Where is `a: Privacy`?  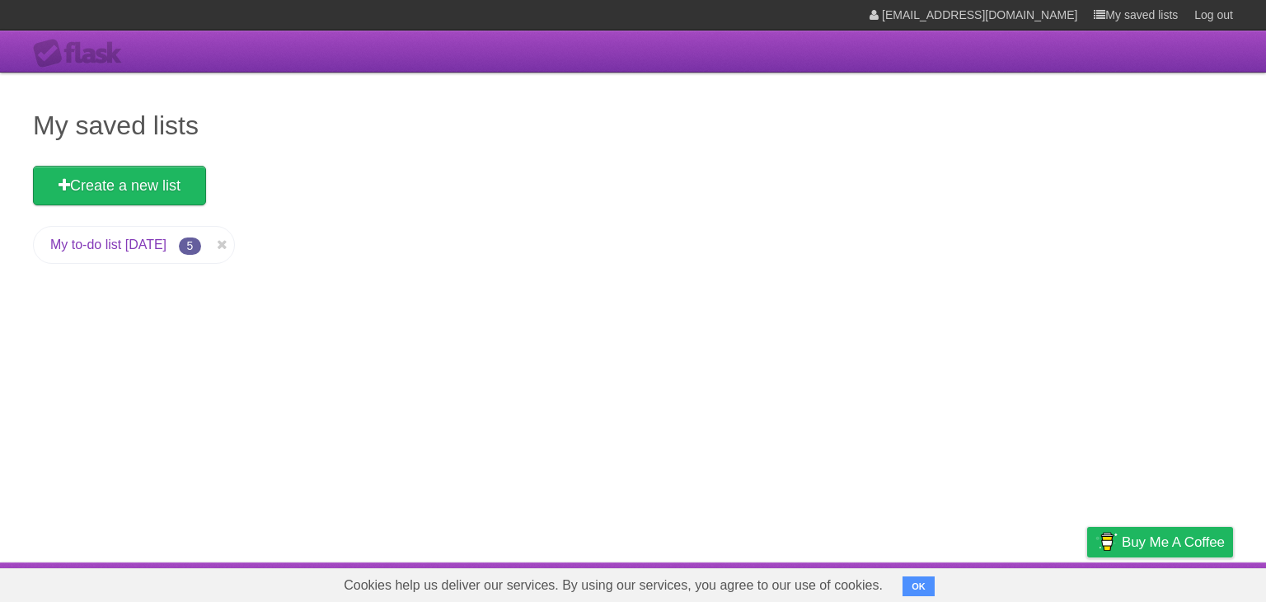 a: Privacy is located at coordinates (1087, 582).